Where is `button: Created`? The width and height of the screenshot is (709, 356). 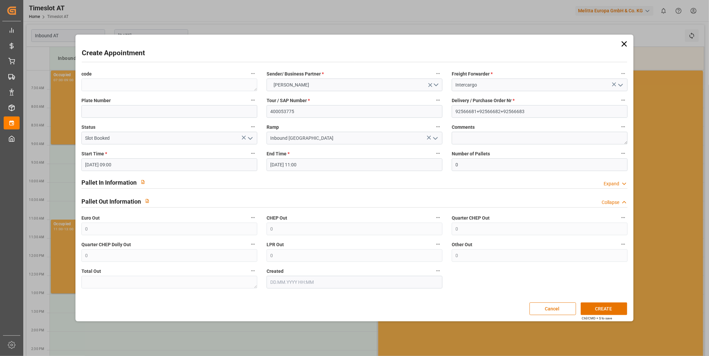
button: Created is located at coordinates (438, 271).